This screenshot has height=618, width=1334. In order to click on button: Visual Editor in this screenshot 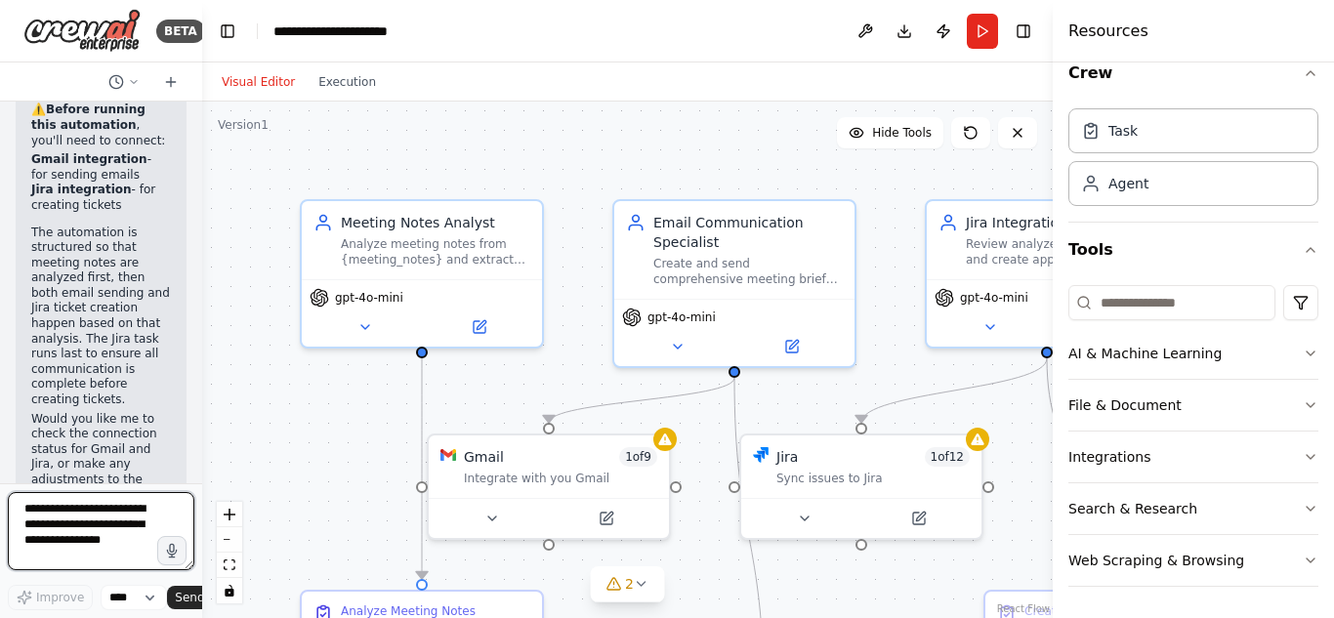, I will do `click(258, 82)`.